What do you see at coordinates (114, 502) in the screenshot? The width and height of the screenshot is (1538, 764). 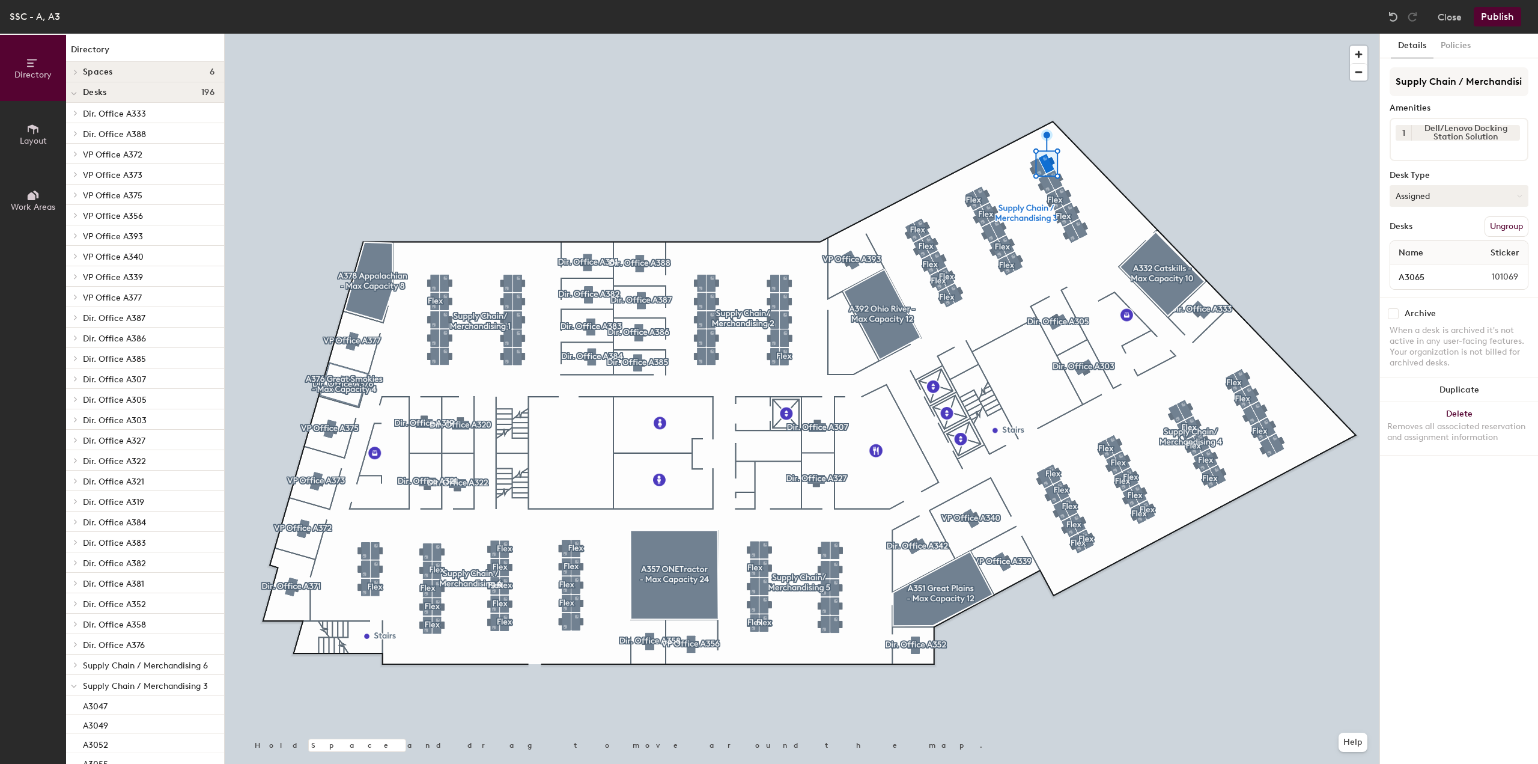 I see `span: Dir. Office A319` at bounding box center [114, 502].